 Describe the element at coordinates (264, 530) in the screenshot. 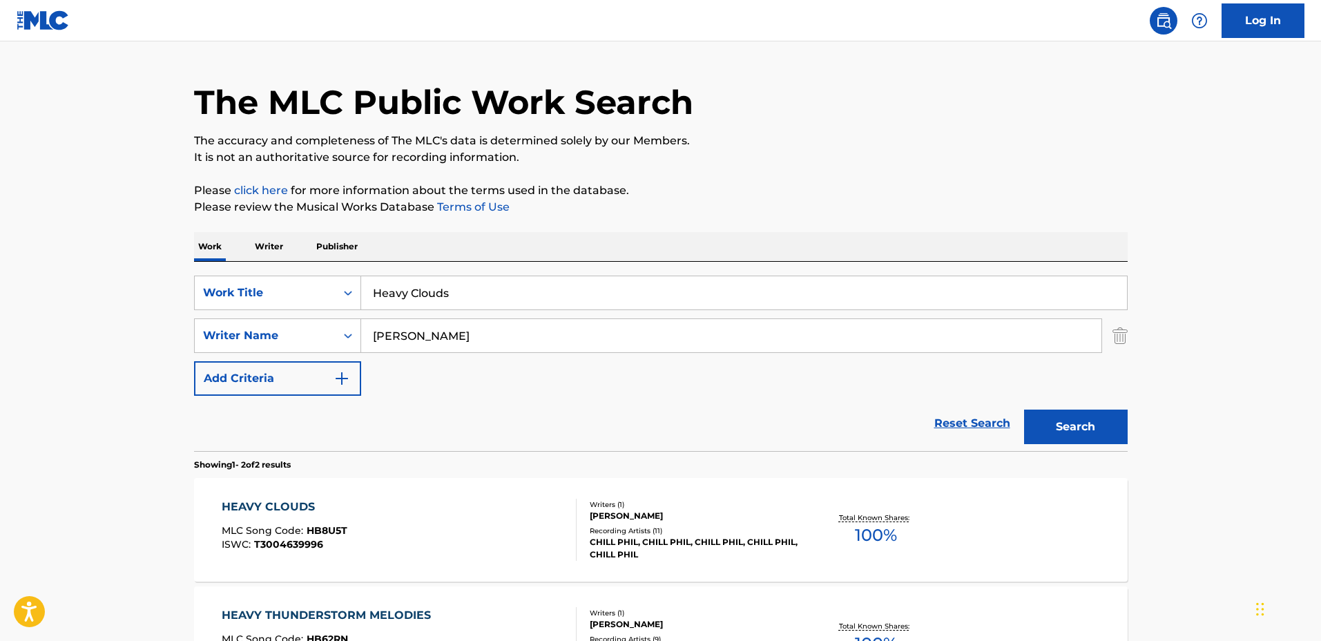

I see `span: MLC Song Code :` at that location.